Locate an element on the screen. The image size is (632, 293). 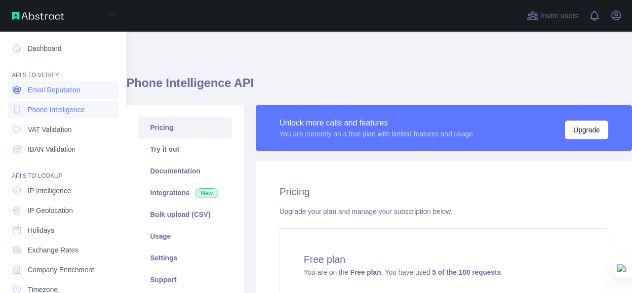
h4: Free plan is located at coordinates (444, 259).